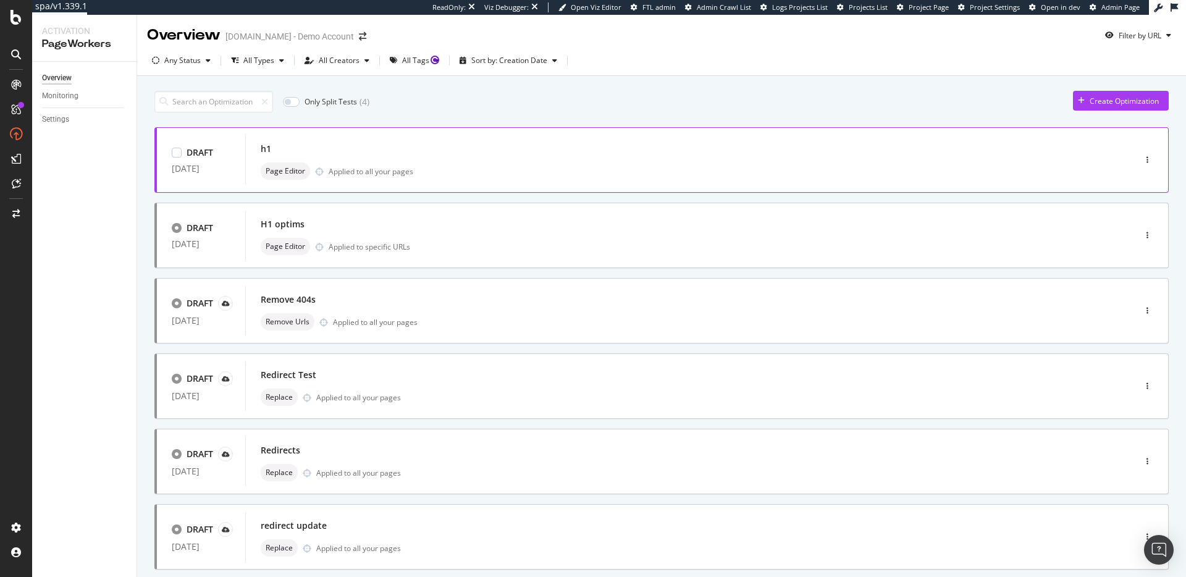 This screenshot has width=1186, height=577. I want to click on button: Any Status, so click(181, 61).